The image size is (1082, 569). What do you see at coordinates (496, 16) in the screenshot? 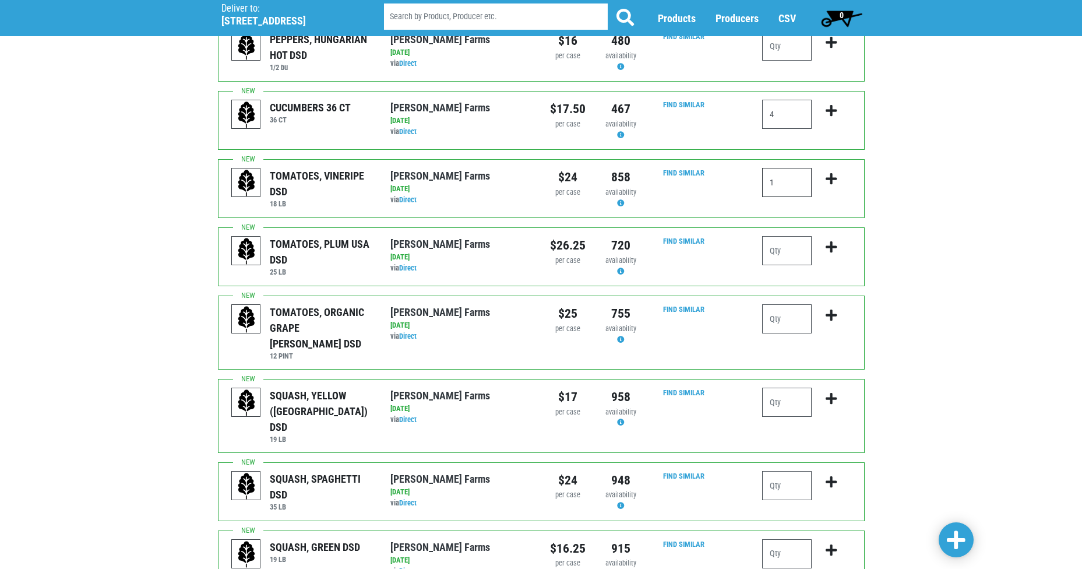
I see `input: Search by Product, Producer etc.` at bounding box center [496, 16].